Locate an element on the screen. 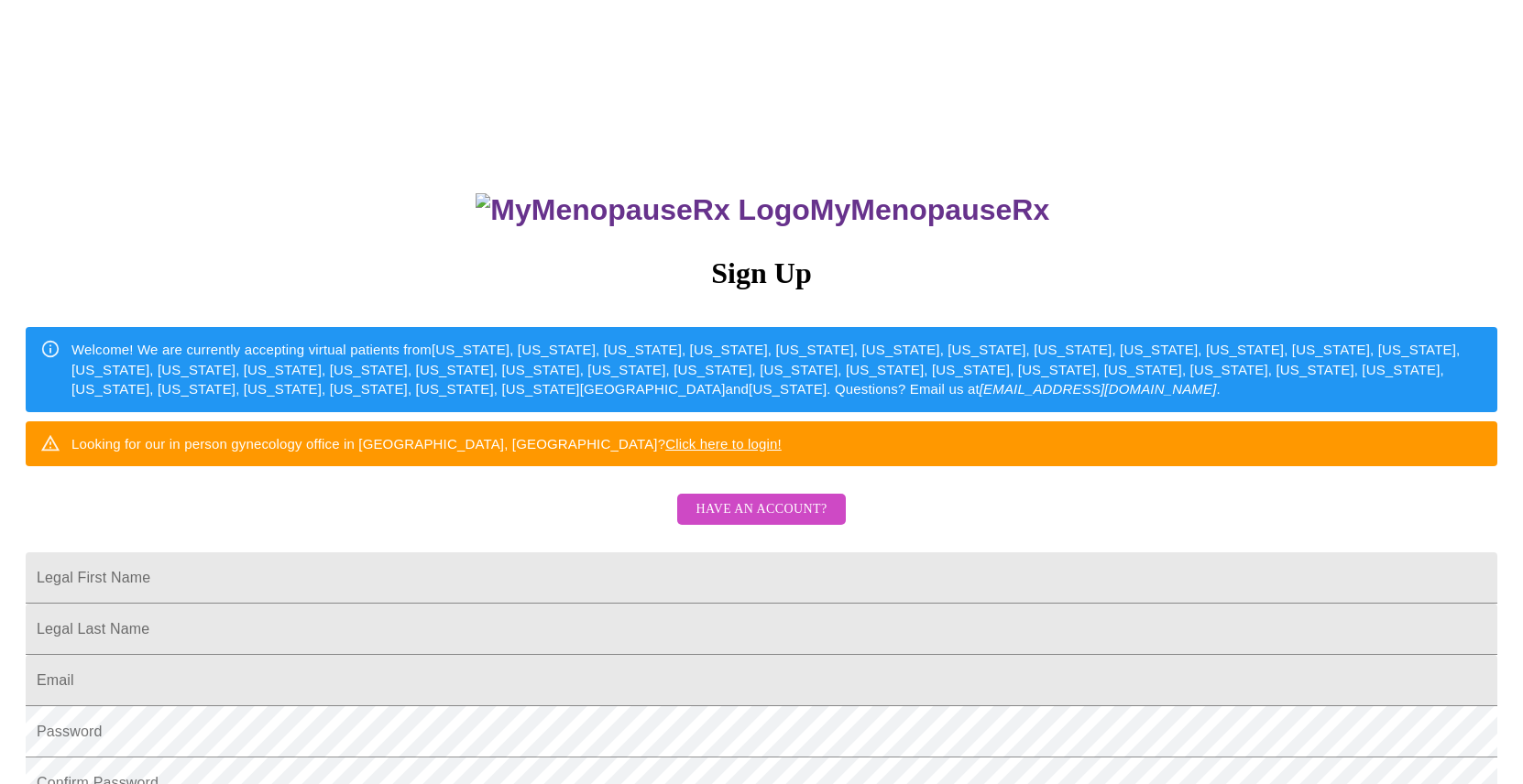 The width and height of the screenshot is (1523, 784). span: Have an account? is located at coordinates (761, 510).